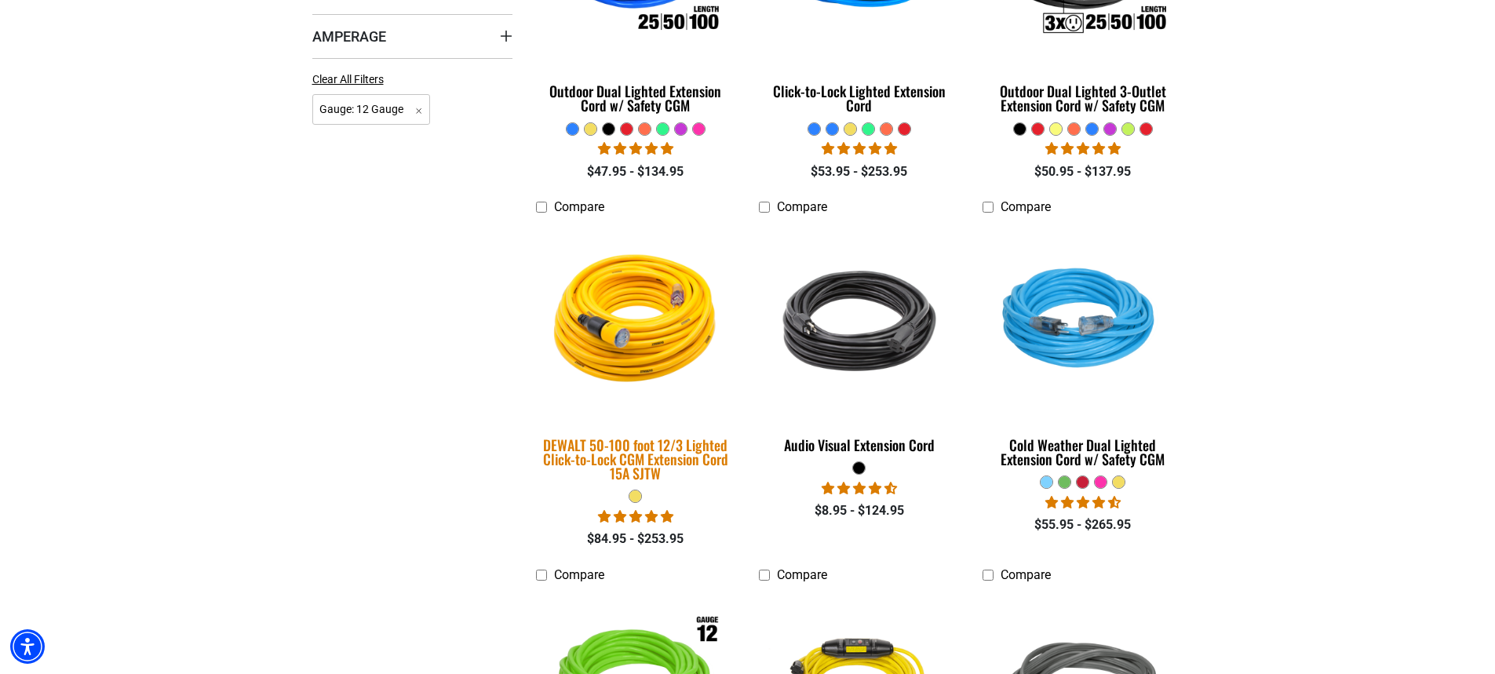 This screenshot has width=1495, height=674. I want to click on span: 4.61 stars, so click(1083, 502).